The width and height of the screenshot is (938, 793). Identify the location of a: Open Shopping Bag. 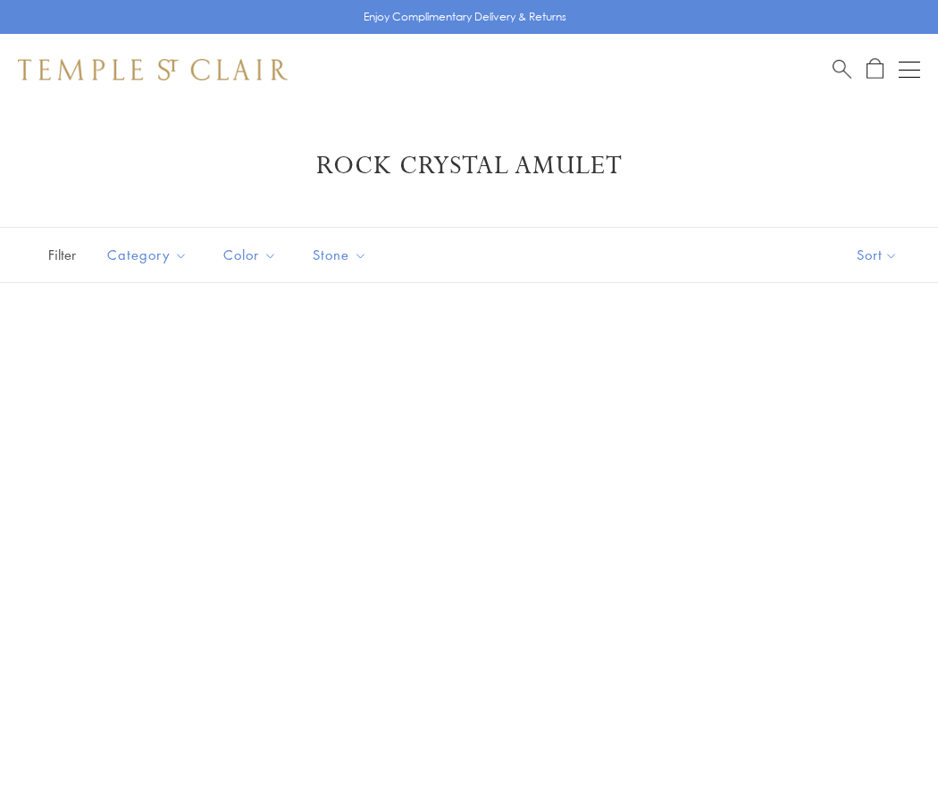
(875, 69).